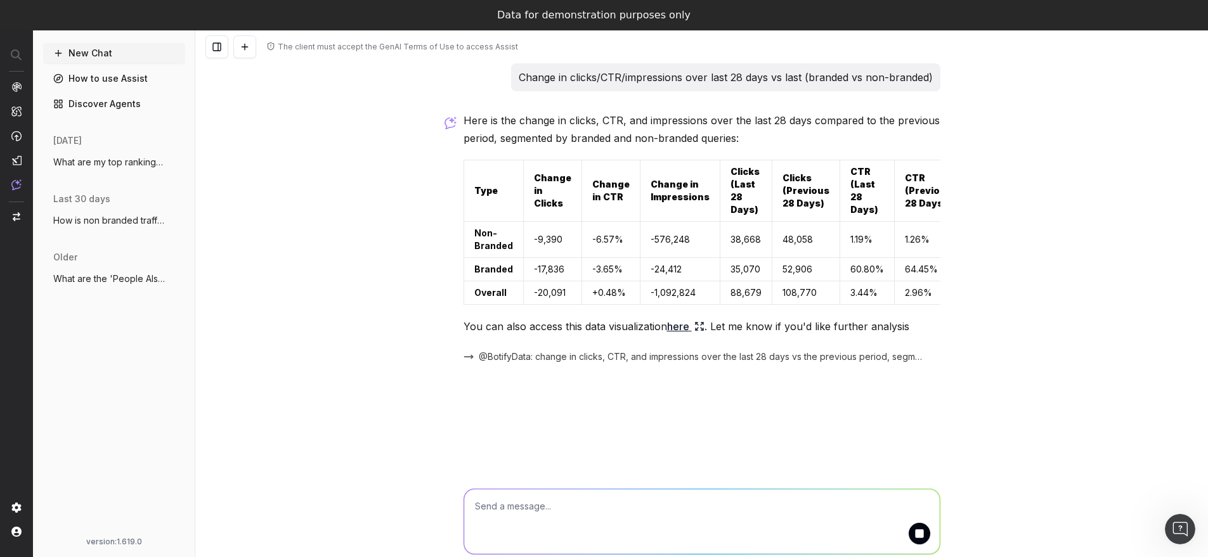 The image size is (1208, 557). I want to click on td: 108,770, so click(805, 293).